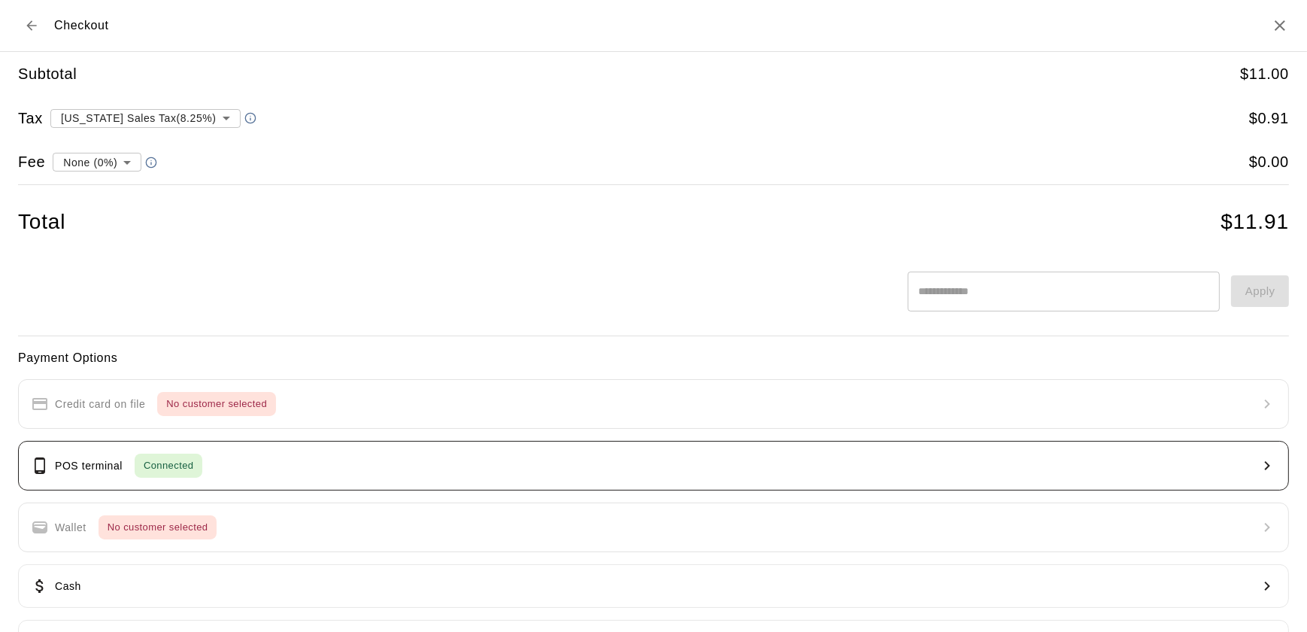  Describe the element at coordinates (32, 162) in the screenshot. I see `h5: Fee` at that location.